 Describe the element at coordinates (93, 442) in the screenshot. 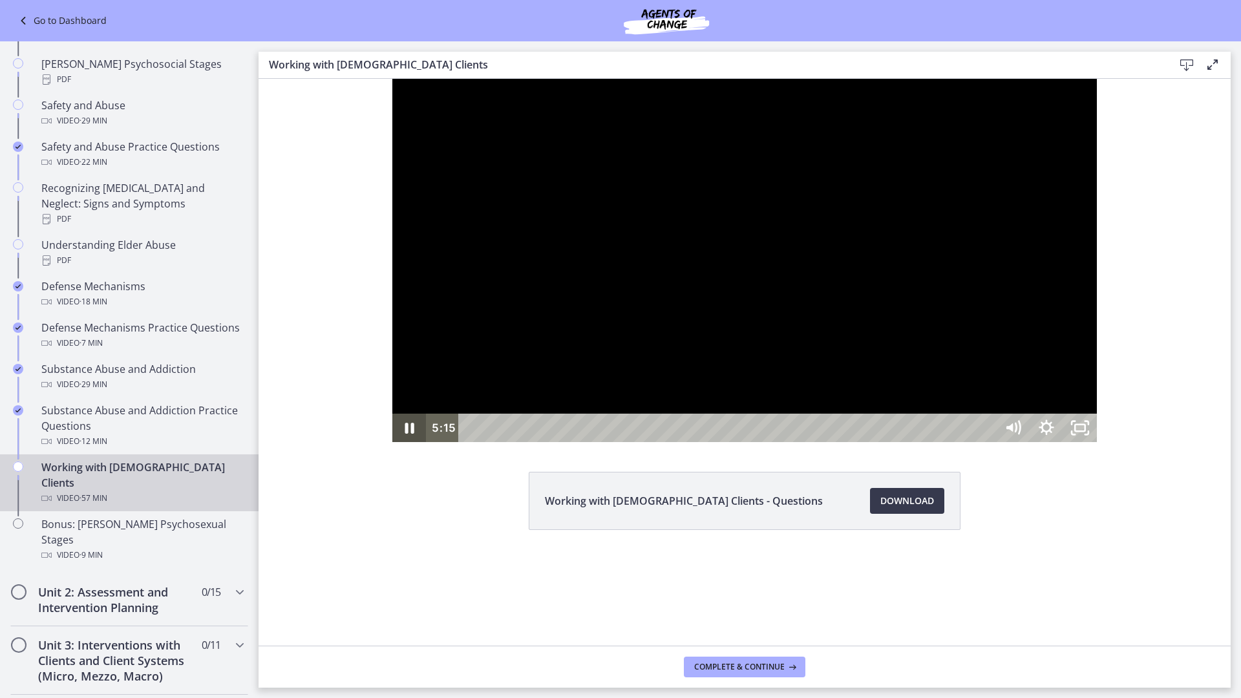

I see `span: · 12 min` at that location.